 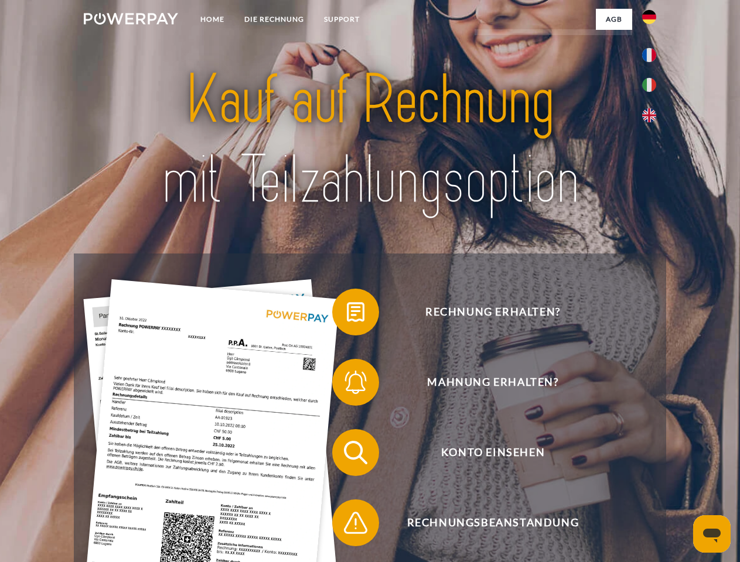 What do you see at coordinates (342, 19) in the screenshot?
I see `a: SUPPORT` at bounding box center [342, 19].